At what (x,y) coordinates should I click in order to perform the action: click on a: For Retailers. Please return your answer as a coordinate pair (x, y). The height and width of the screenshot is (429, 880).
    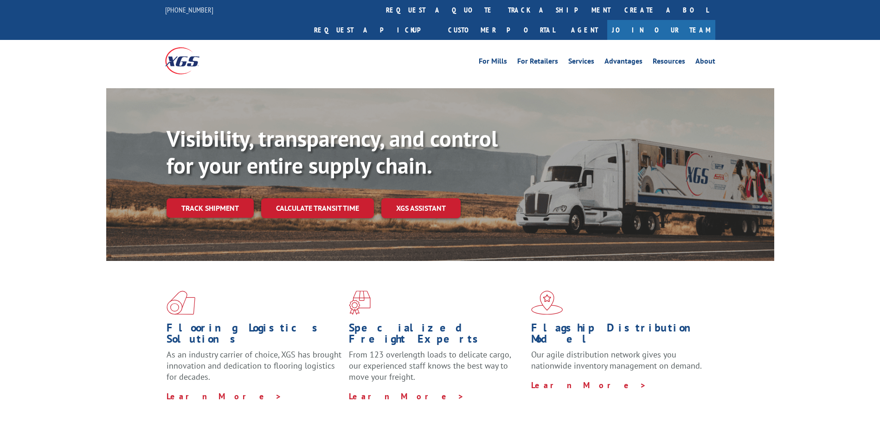
    Looking at the image, I should click on (538, 63).